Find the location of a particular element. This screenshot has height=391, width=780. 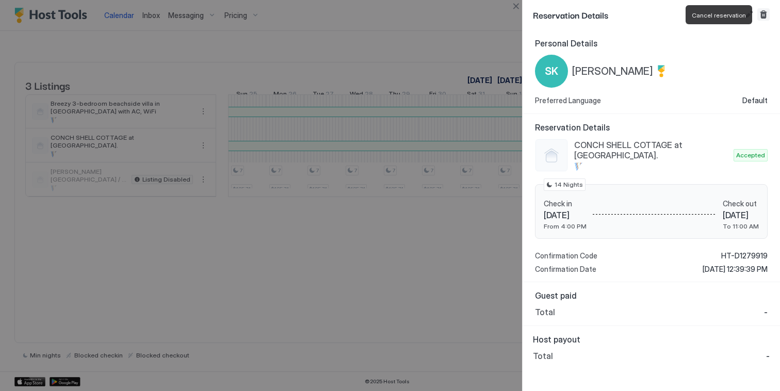

span: Accepted is located at coordinates (750, 155).